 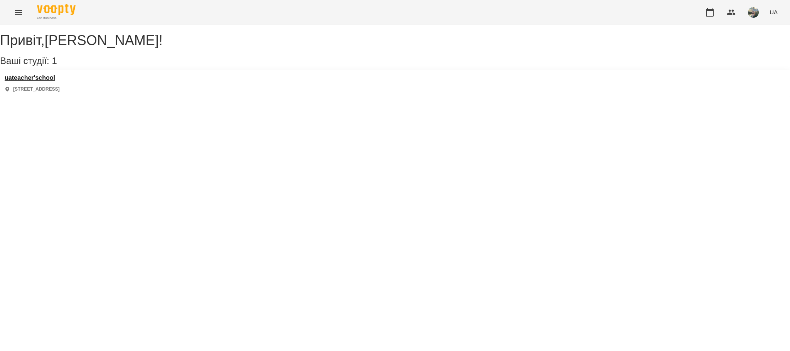 What do you see at coordinates (19, 12) in the screenshot?
I see `button: Menu` at bounding box center [19, 12].